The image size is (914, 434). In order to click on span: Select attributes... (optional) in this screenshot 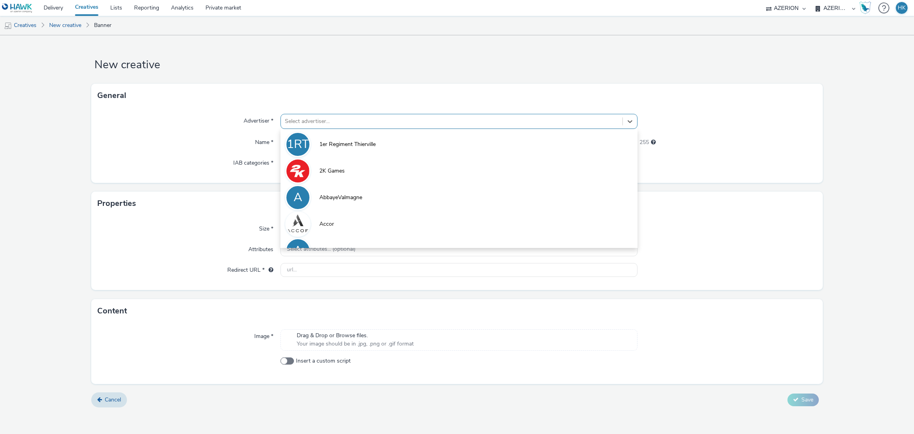, I will do `click(321, 249)`.